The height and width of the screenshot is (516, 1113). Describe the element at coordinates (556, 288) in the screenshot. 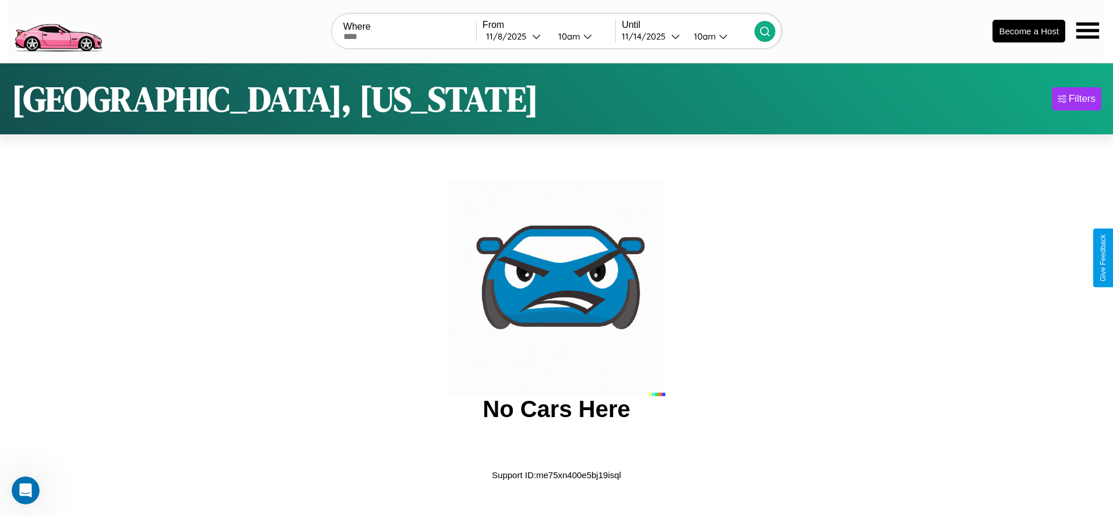

I see `img: car` at that location.